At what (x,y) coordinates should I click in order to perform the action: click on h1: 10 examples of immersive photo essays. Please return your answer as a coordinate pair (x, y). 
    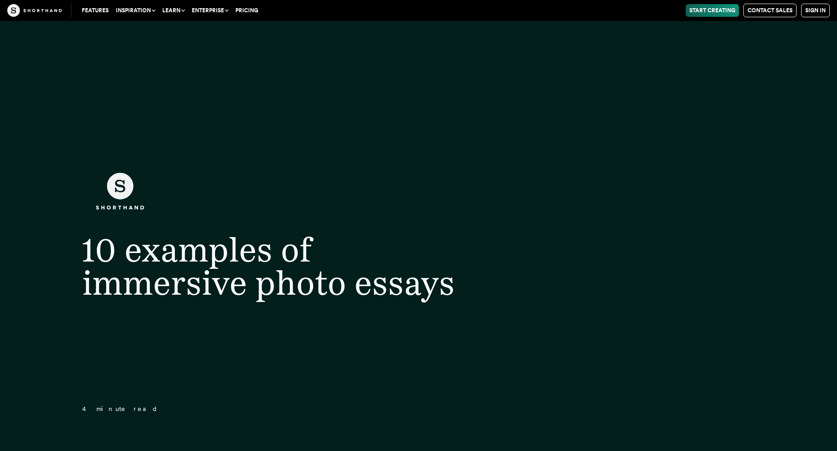
    Looking at the image, I should click on (271, 266).